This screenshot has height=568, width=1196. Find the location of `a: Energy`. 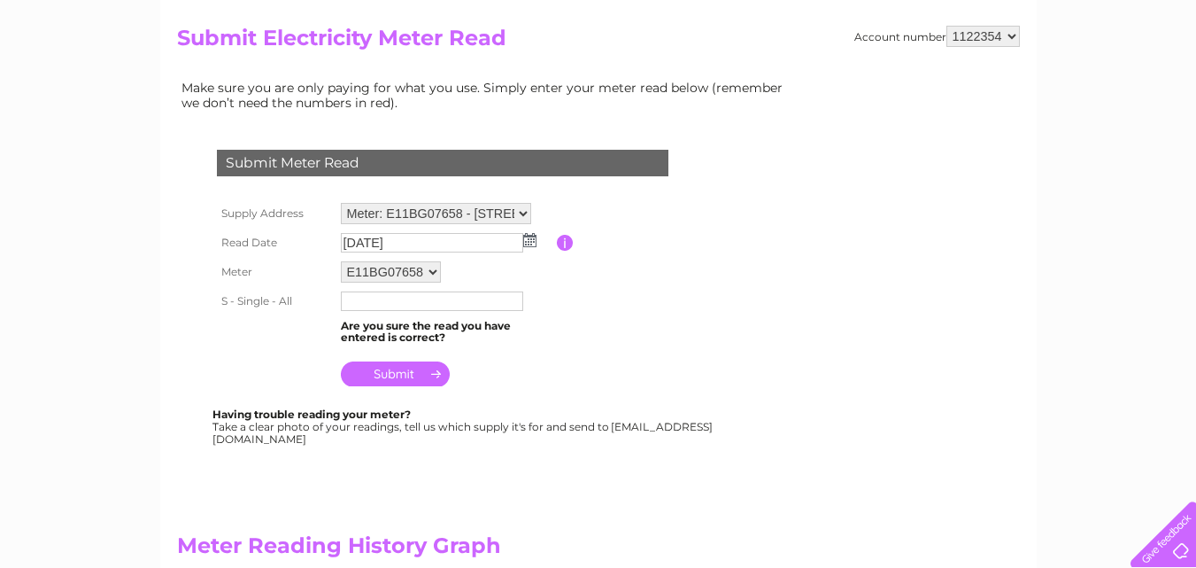

a: Energy is located at coordinates (948, 81).